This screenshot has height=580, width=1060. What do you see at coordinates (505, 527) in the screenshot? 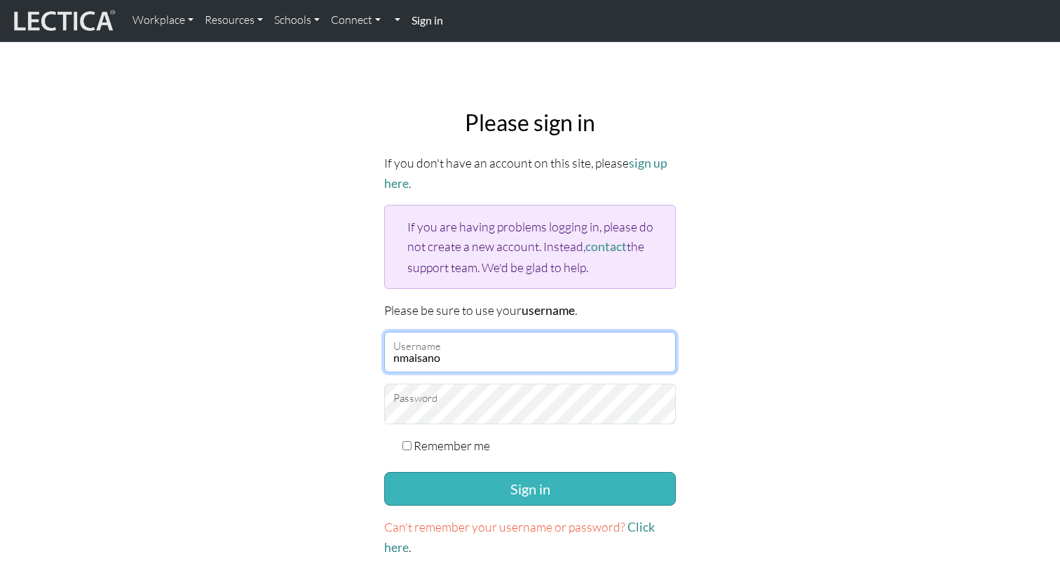
I see `span: Can't remember your username or password?` at bounding box center [505, 527].